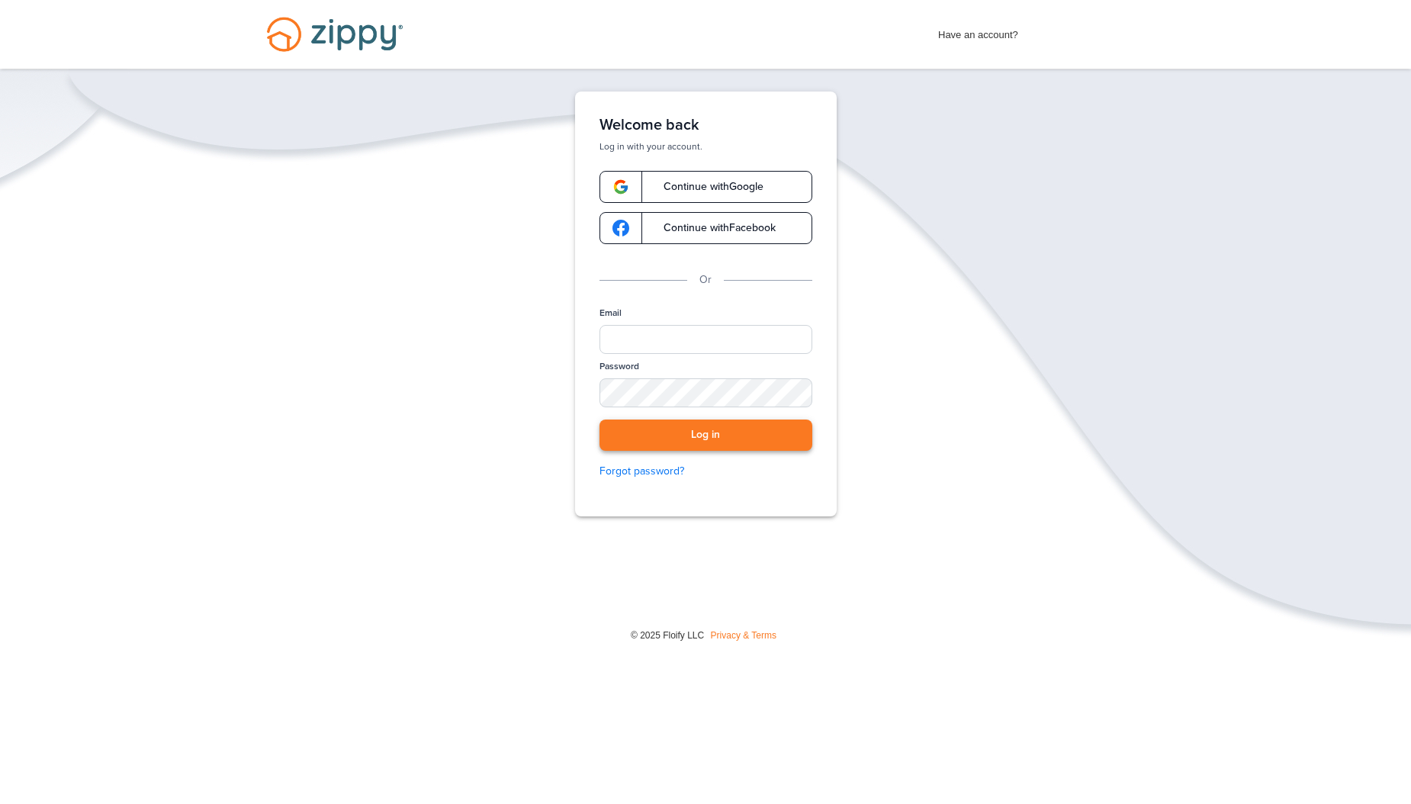 This screenshot has width=1411, height=804. I want to click on button: Log in, so click(706, 435).